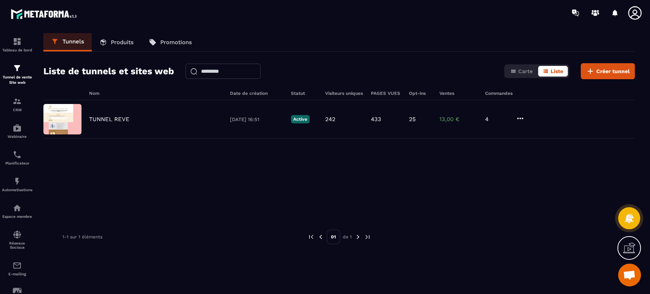 The height and width of the screenshot is (294, 650). I want to click on p: de 1, so click(347, 237).